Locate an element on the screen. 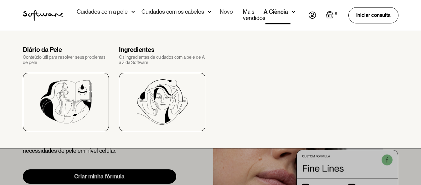 Image resolution: width=421 pixels, height=185 pixels. font: Novo is located at coordinates (226, 12).